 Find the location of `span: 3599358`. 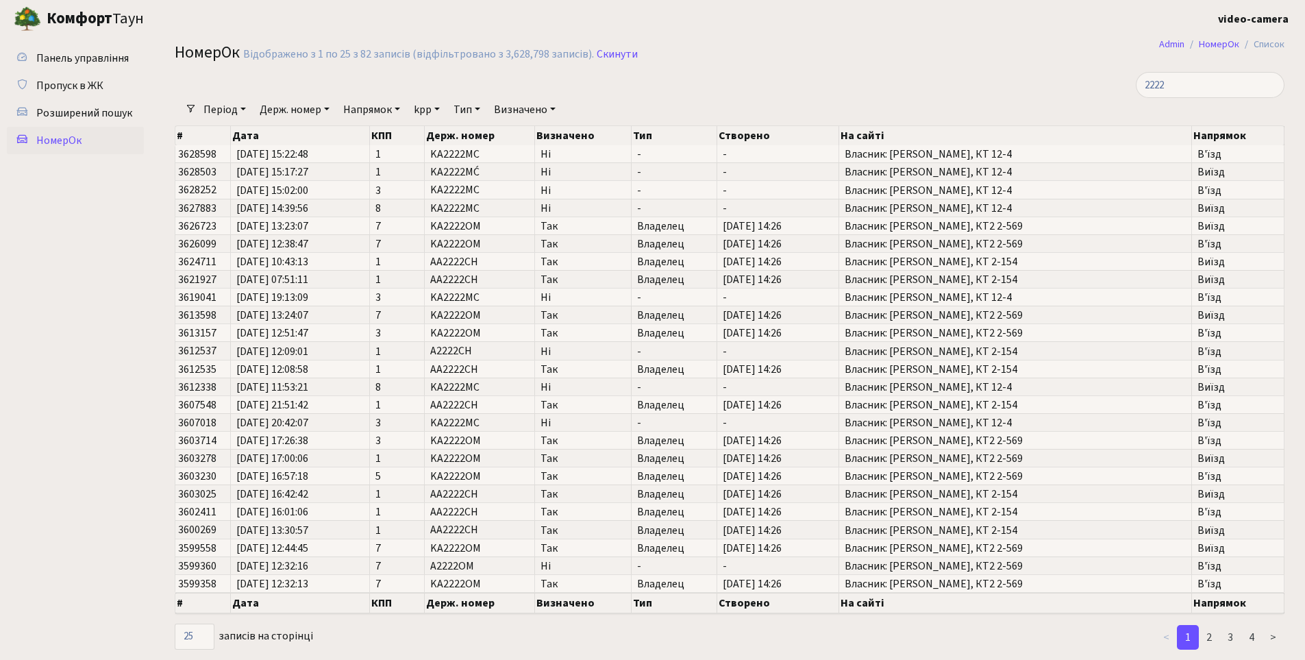

span: 3599358 is located at coordinates (197, 584).